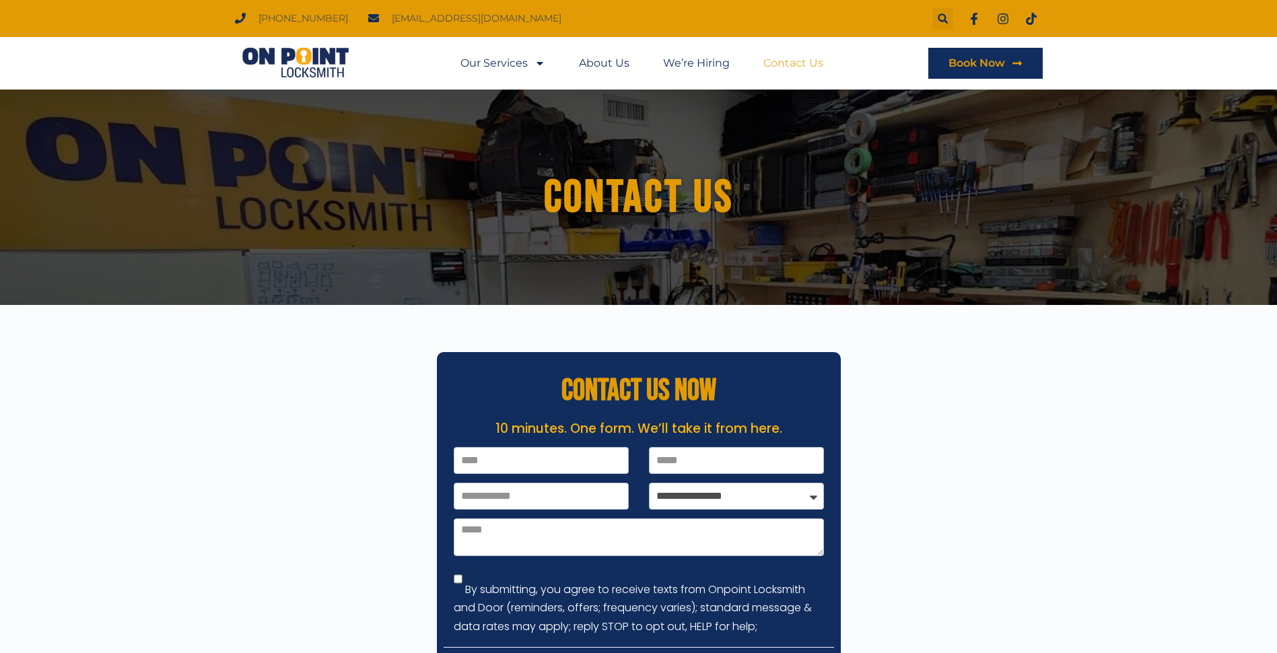 This screenshot has height=653, width=1277. What do you see at coordinates (633, 607) in the screenshot?
I see `label: By submitting, you agree to receive texts from Onpoint Locksmith and Door (reminders, offers; fre...` at bounding box center [633, 607].